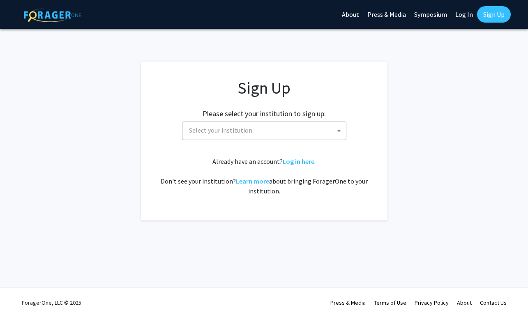 The image size is (528, 317). I want to click on a: Sign Up, so click(494, 14).